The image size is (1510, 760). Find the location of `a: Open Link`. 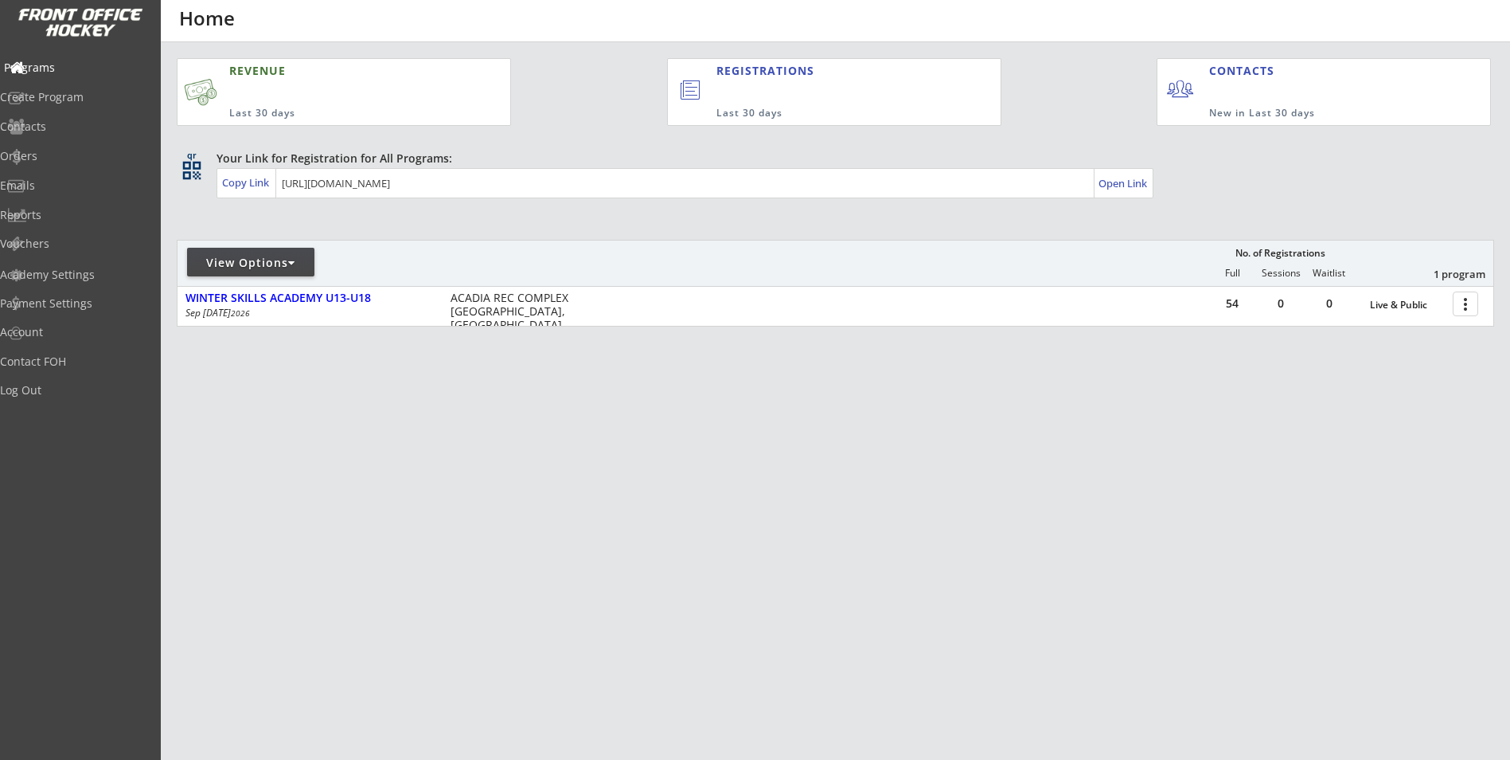

a: Open Link is located at coordinates (1123, 183).